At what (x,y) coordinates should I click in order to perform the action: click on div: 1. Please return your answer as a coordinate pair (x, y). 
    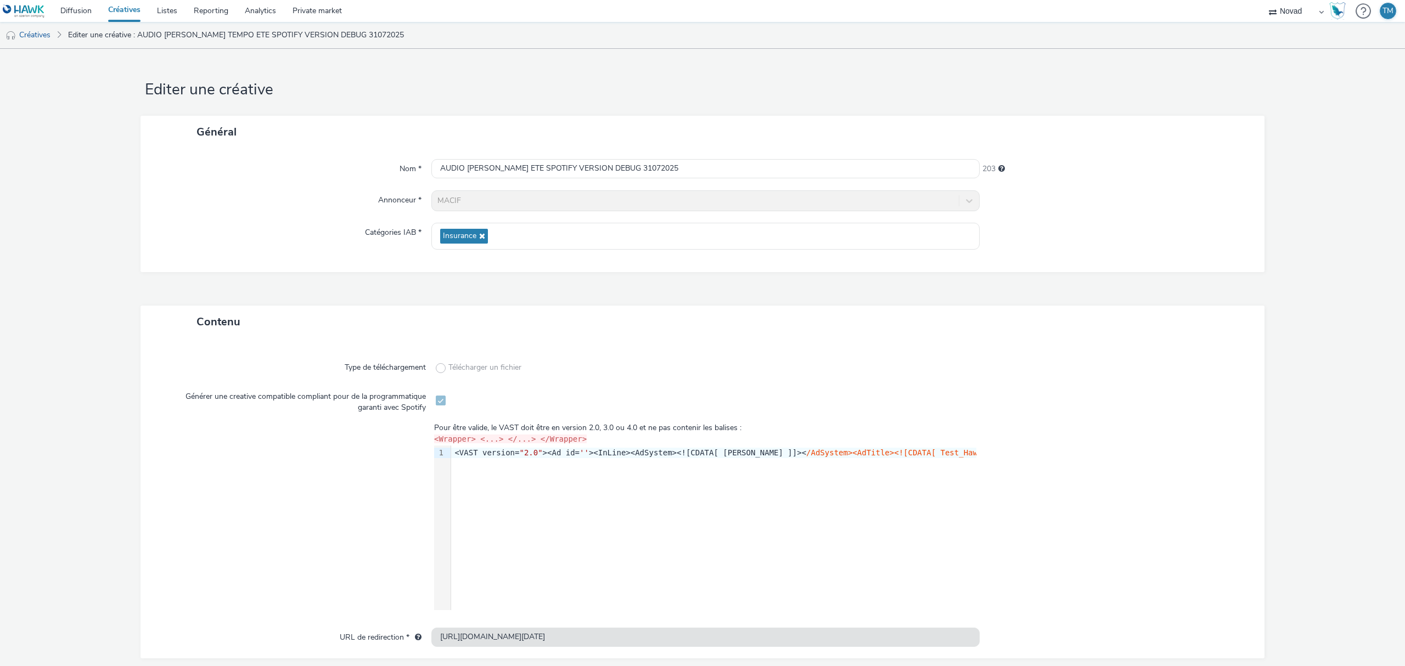
    Looking at the image, I should click on (440, 453).